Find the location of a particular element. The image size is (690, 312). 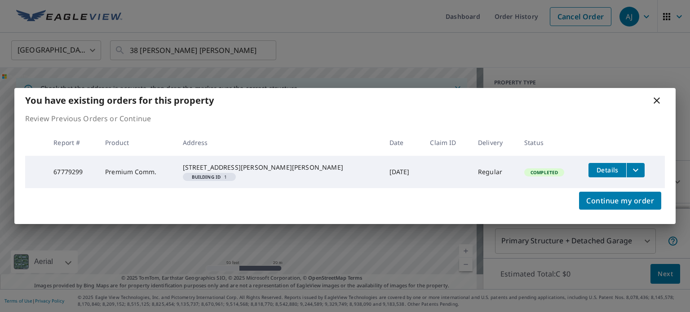

span: 1 is located at coordinates (209, 177).